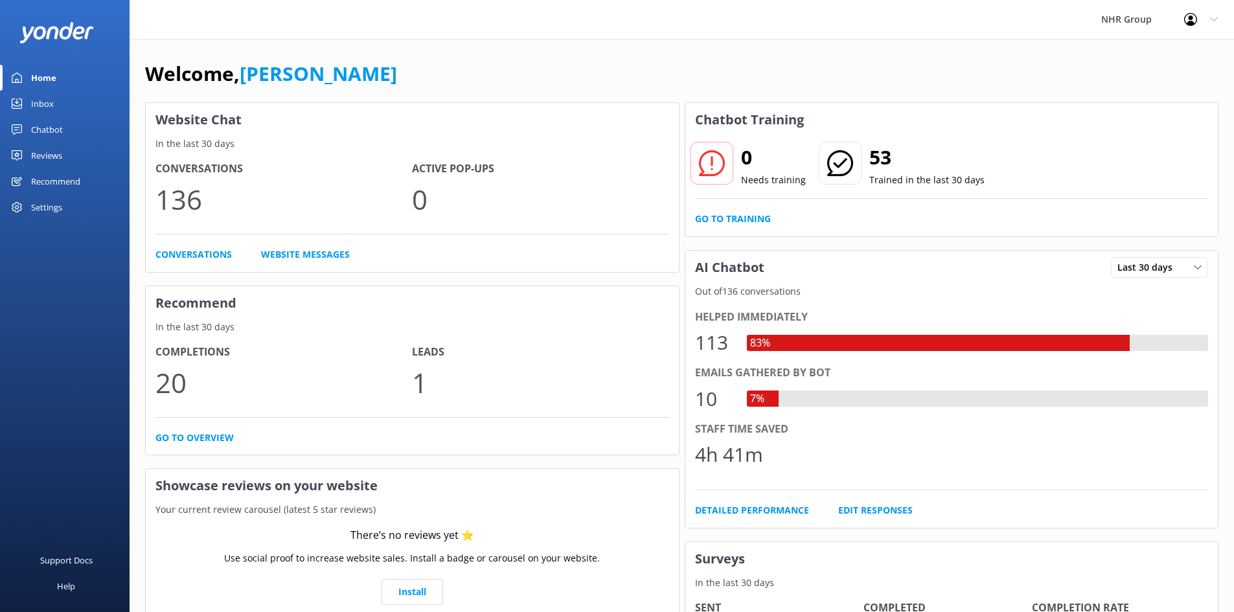 The width and height of the screenshot is (1234, 612). I want to click on div: Chatbot, so click(47, 130).